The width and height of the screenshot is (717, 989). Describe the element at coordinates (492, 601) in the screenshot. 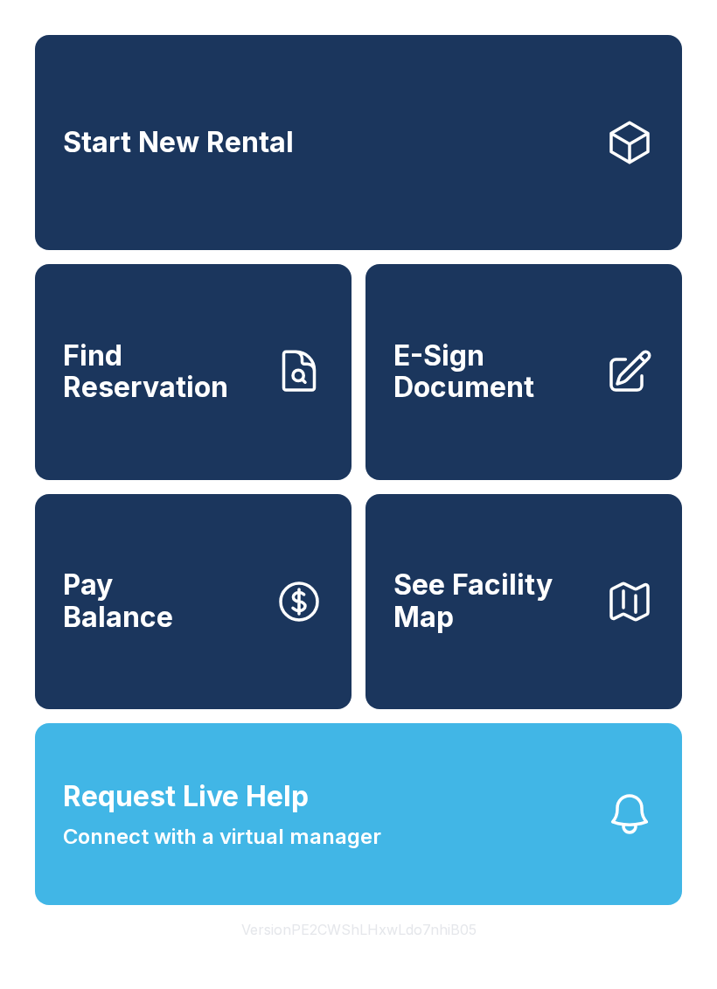

I see `span: See Facility Map` at that location.